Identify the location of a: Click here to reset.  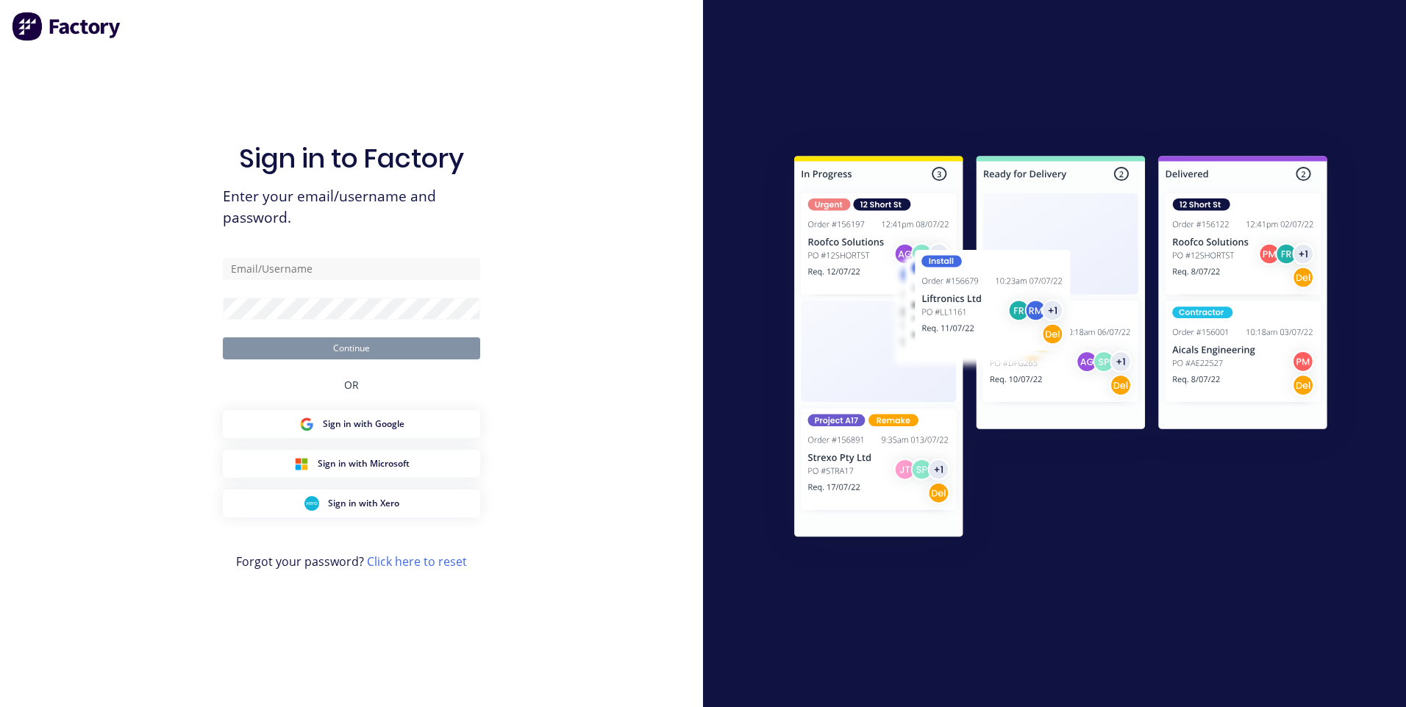
(417, 562).